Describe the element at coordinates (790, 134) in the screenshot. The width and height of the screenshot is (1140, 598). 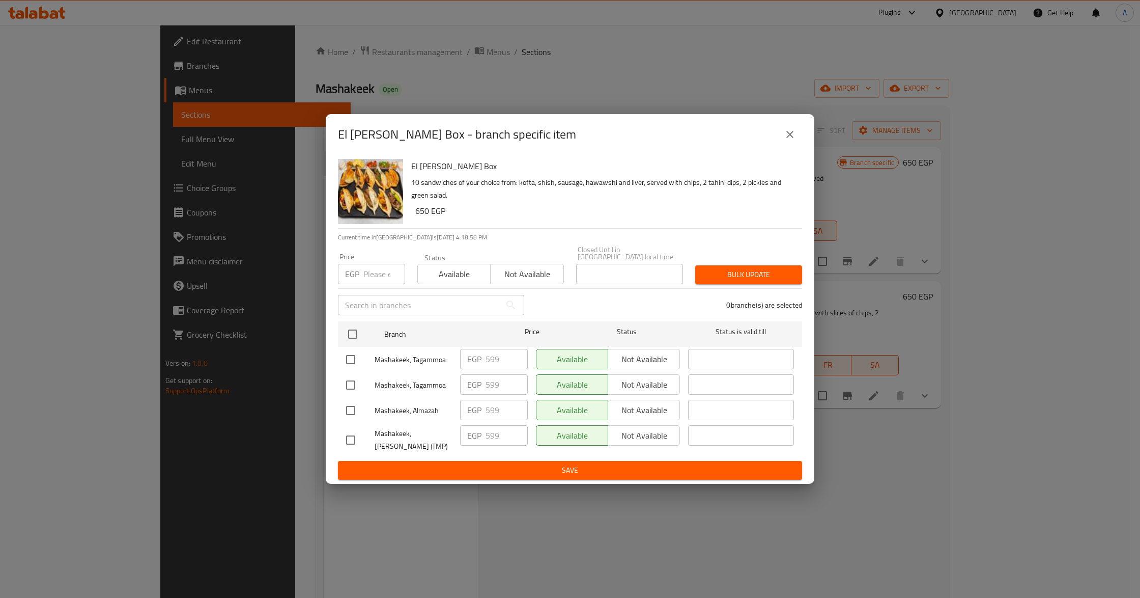
I see `button: close` at that location.